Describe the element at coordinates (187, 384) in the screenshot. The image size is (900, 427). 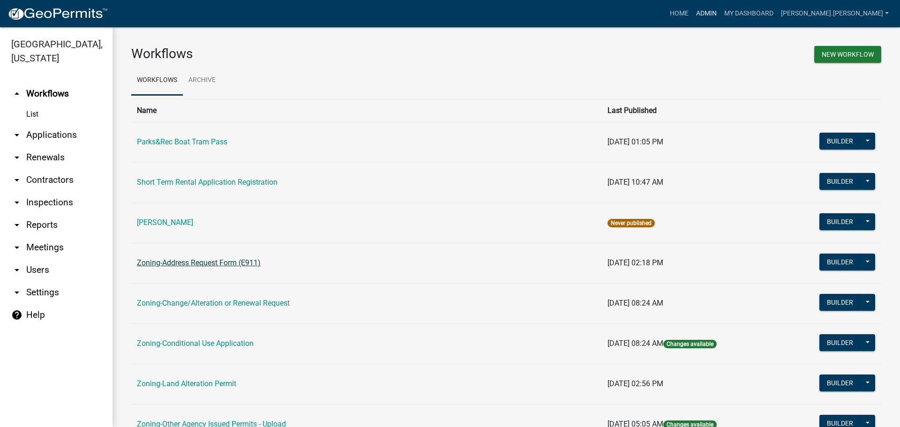
I see `a: Zoning-Land Alteration Permit` at that location.